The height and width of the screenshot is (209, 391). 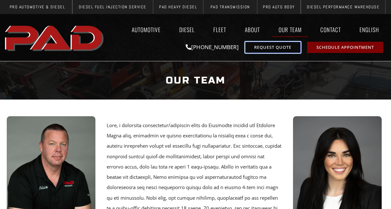 I want to click on span: Diesel Performance Warehouse, so click(x=343, y=7).